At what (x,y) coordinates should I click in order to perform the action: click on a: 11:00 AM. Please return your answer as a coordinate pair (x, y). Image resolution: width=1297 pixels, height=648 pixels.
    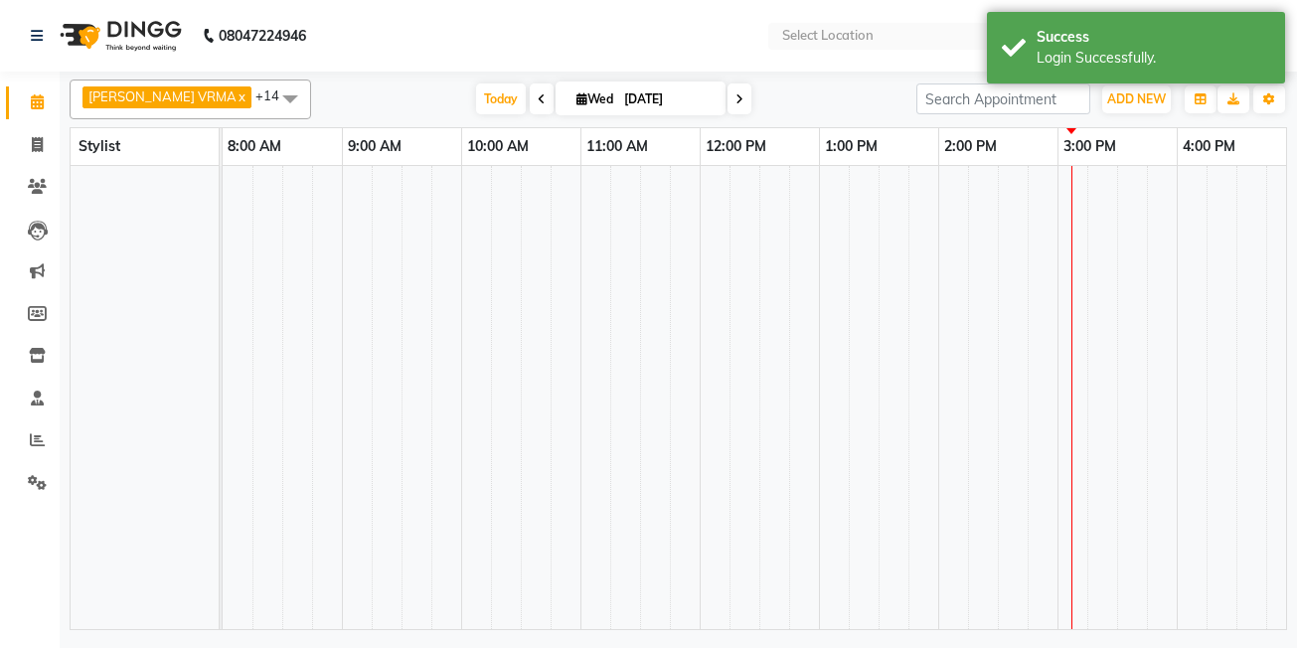
    Looking at the image, I should click on (617, 146).